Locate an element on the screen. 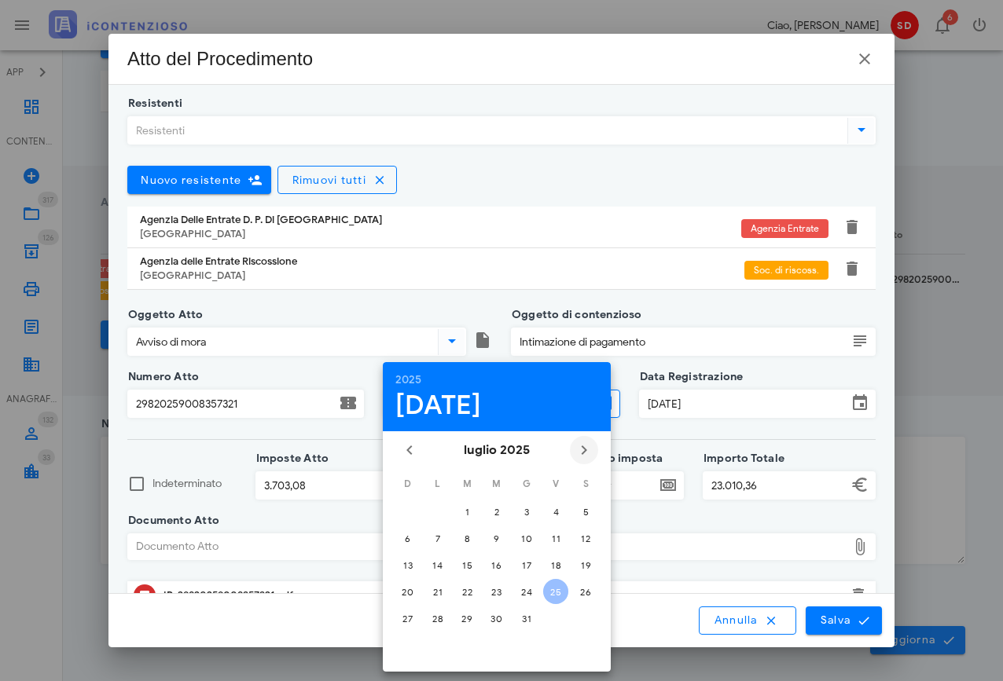  button: 7 is located at coordinates (438, 538).